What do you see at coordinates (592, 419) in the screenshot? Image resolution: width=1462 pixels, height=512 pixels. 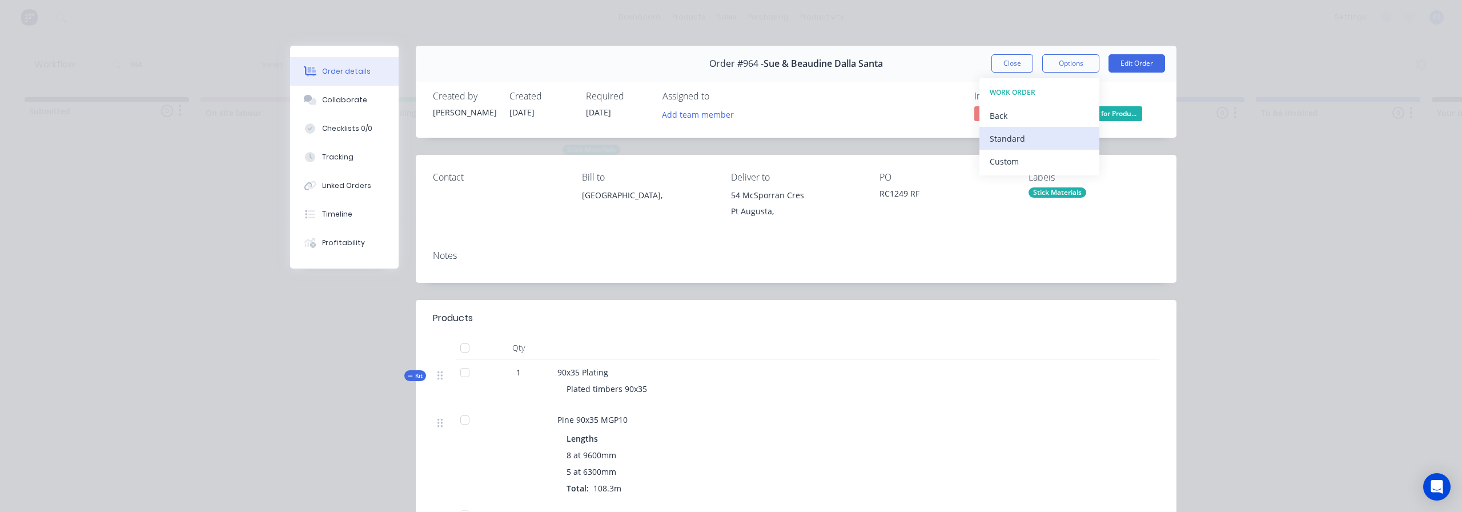 I see `span: Pine 90x35 MGP10` at bounding box center [592, 419].